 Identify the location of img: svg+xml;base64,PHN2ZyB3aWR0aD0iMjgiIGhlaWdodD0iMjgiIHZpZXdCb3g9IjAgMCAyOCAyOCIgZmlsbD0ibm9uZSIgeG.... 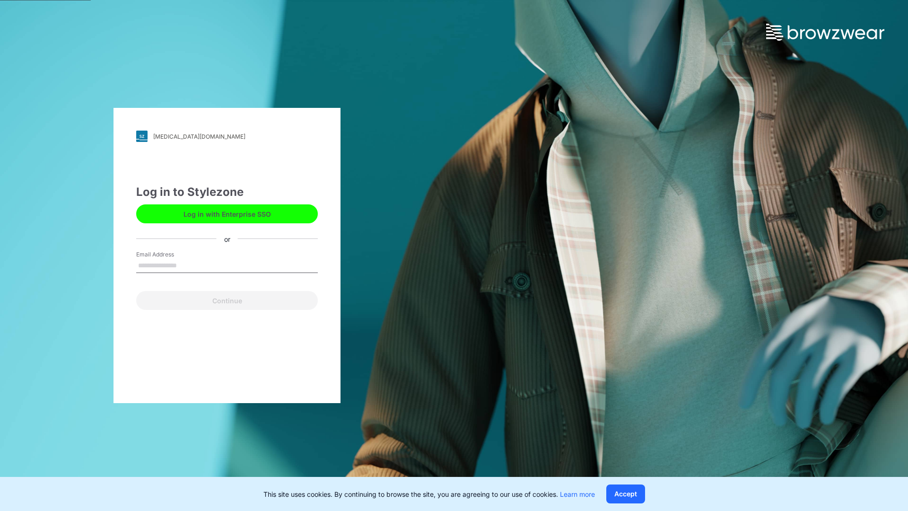
(142, 136).